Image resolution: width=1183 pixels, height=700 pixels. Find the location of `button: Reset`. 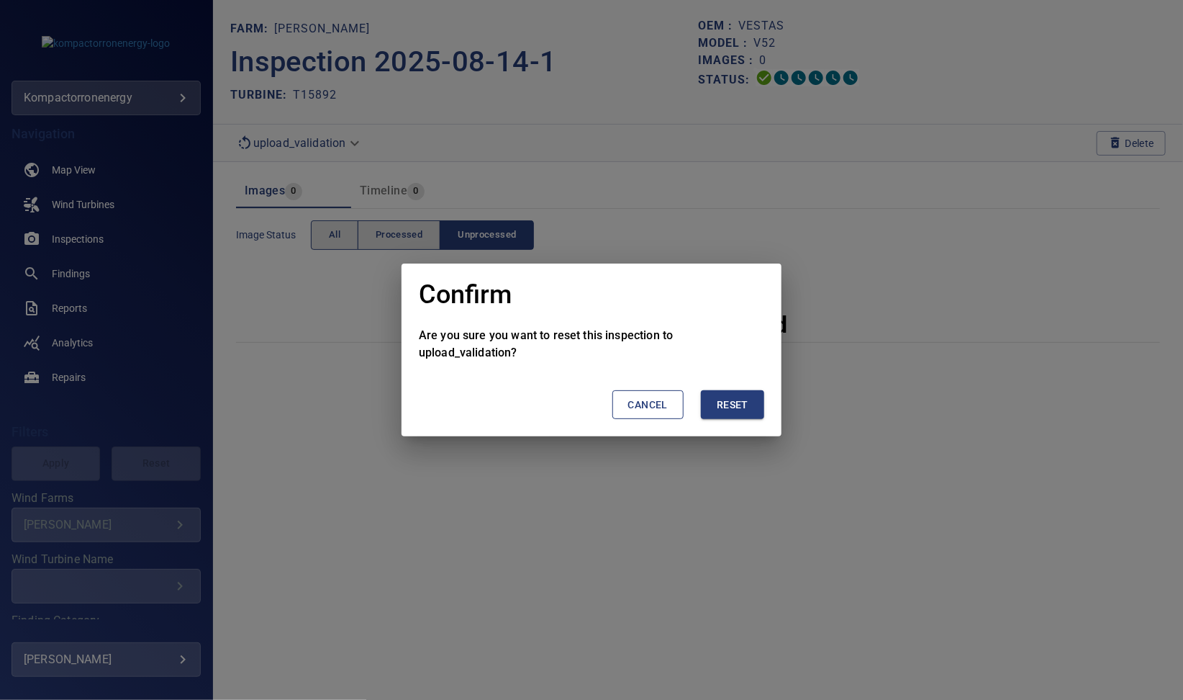

button: Reset is located at coordinates (733, 405).